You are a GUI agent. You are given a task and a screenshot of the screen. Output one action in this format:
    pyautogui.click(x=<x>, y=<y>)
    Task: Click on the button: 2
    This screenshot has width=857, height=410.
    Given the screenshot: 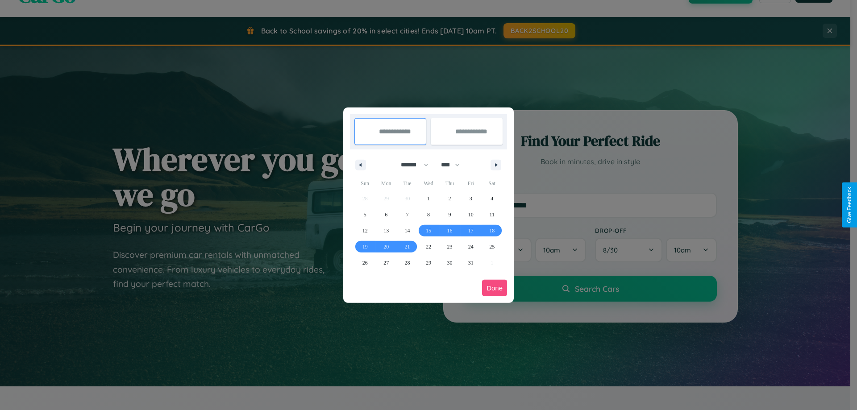 What is the action you would take?
    pyautogui.click(x=450, y=199)
    